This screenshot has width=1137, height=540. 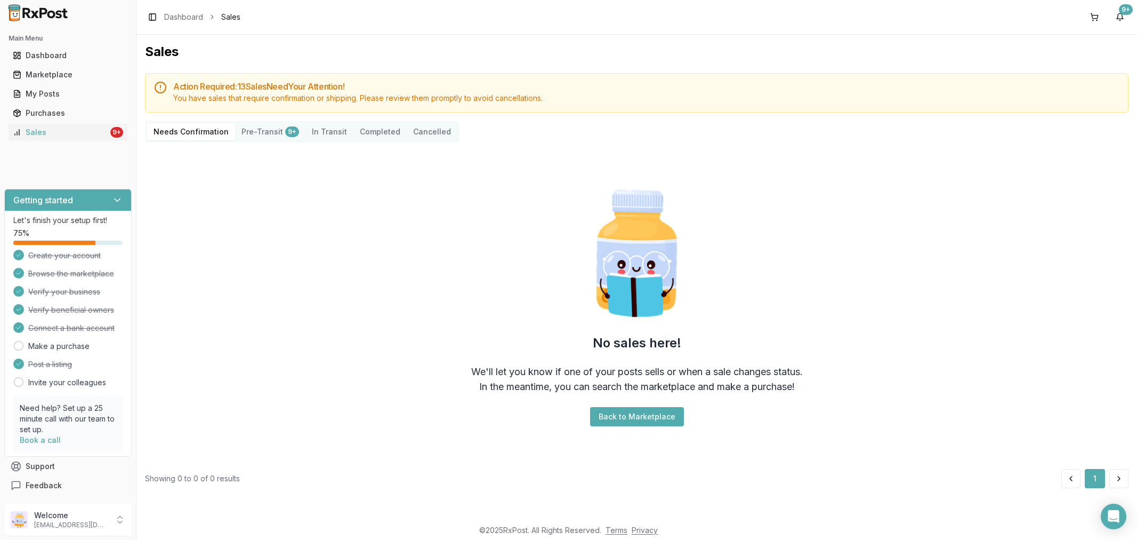 I want to click on img: User avatar, so click(x=19, y=519).